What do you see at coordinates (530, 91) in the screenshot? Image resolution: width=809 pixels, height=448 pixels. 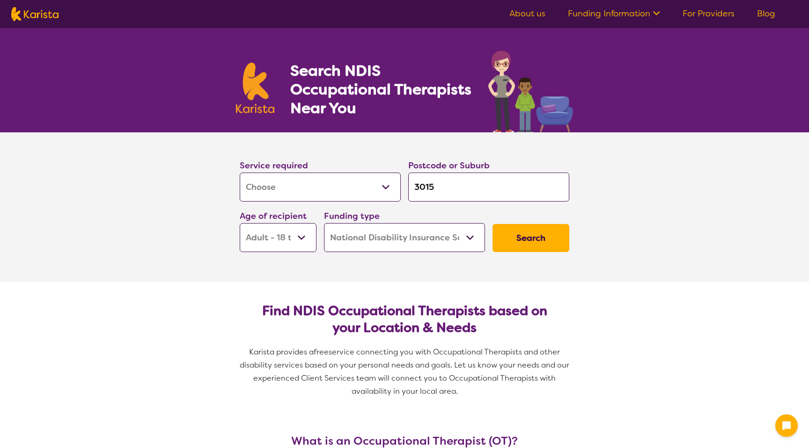 I see `img: occupational-therapy` at bounding box center [530, 91].